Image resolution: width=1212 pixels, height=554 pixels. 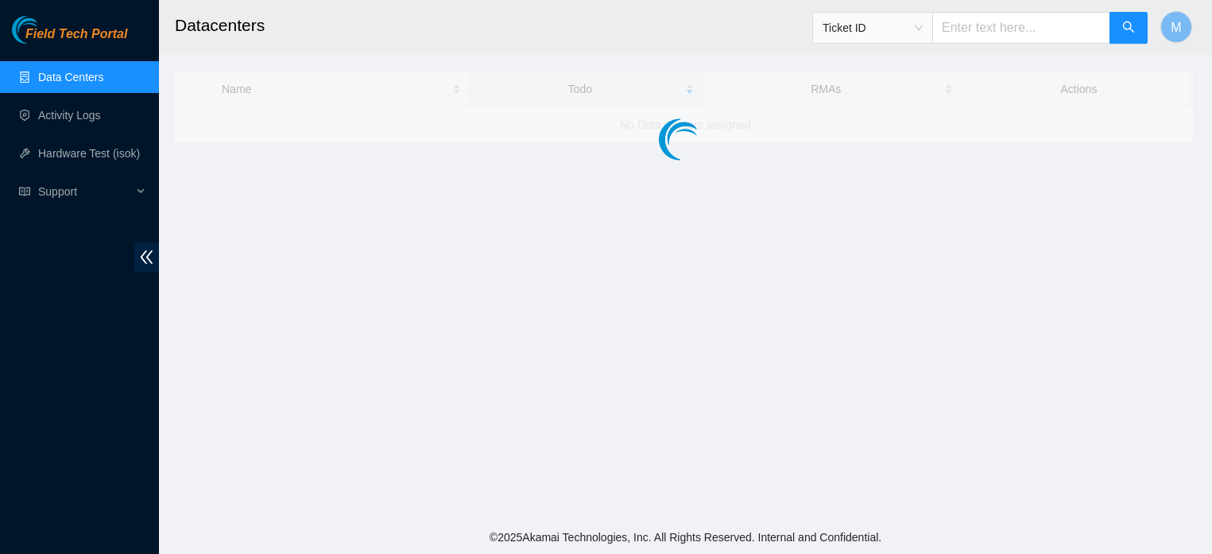 I want to click on span: Field Tech Portal, so click(x=76, y=34).